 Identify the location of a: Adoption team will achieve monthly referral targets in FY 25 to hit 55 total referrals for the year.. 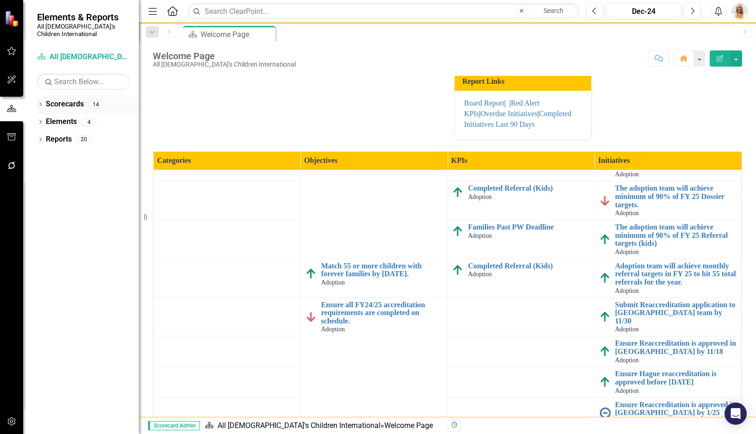
(676, 274).